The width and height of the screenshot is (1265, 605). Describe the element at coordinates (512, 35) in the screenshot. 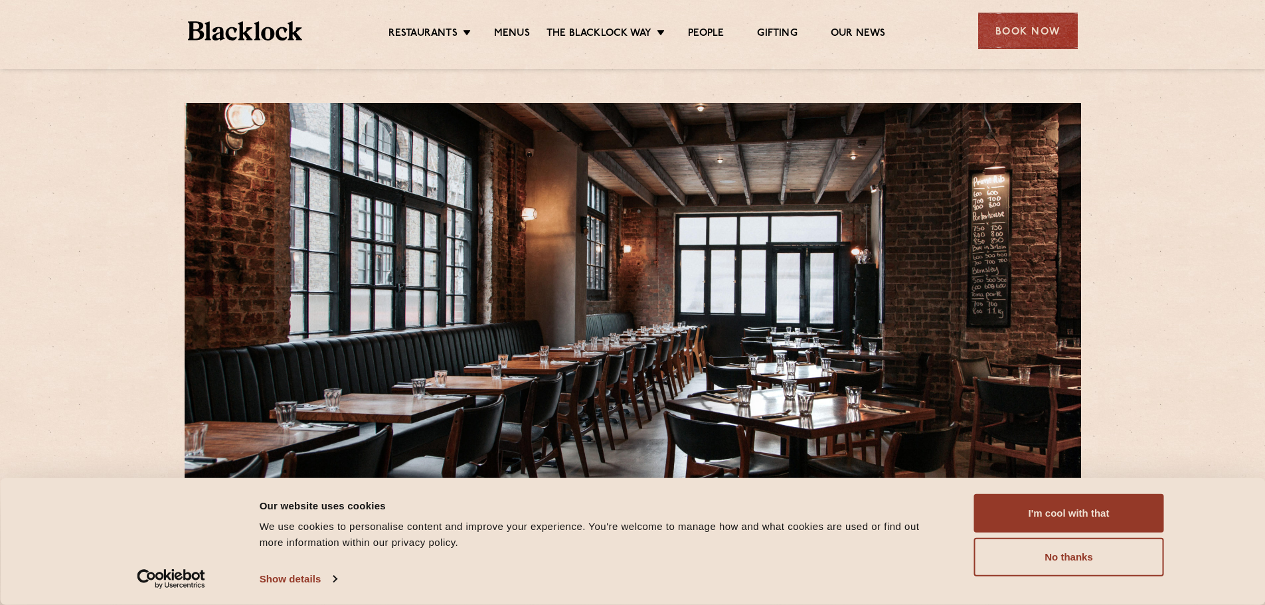

I see `a: Menus` at that location.